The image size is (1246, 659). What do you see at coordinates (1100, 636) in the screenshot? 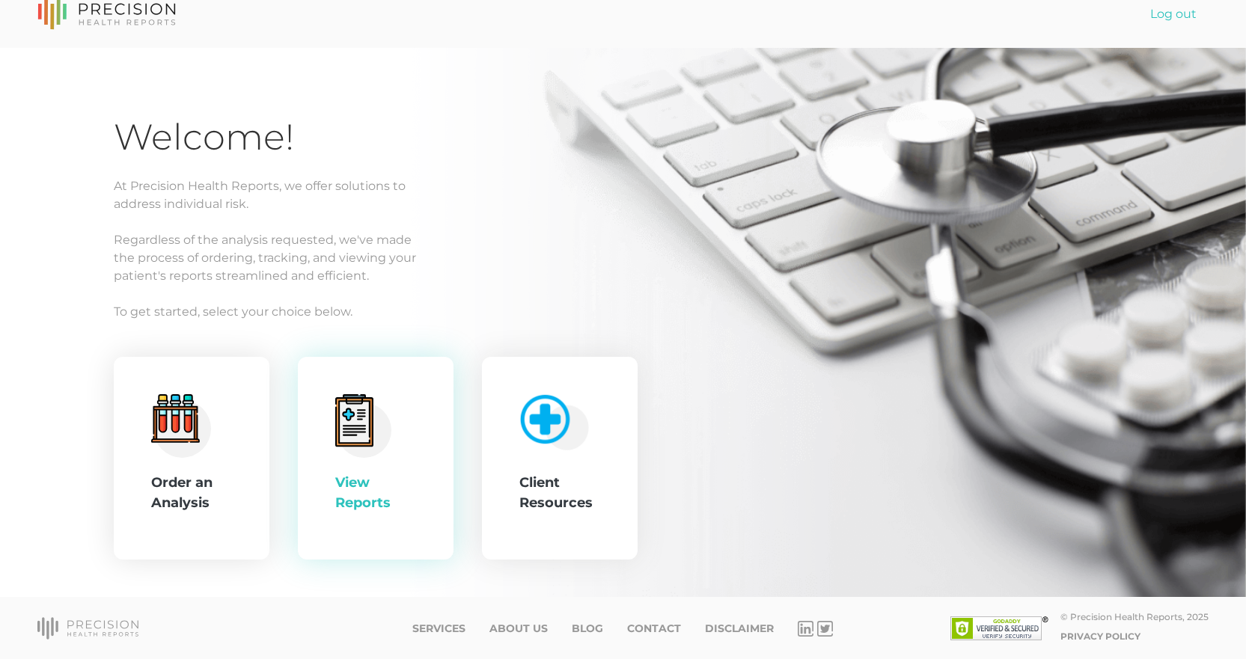
I see `a: Privacy Policy` at bounding box center [1100, 636].